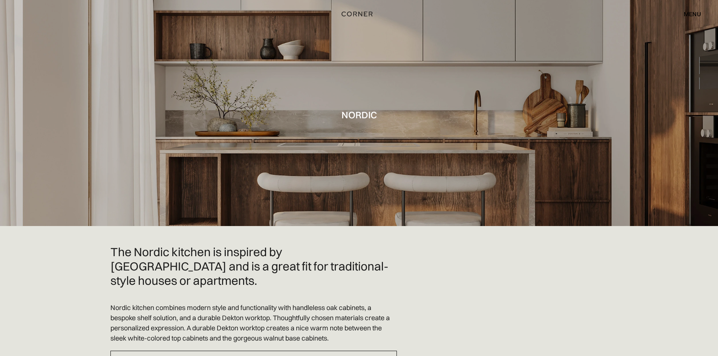 The image size is (718, 356). Describe the element at coordinates (254, 323) in the screenshot. I see `p: Nordic kitchen combines modern style and functionality with handleless oak cabinets, a bespoke sh...` at that location.